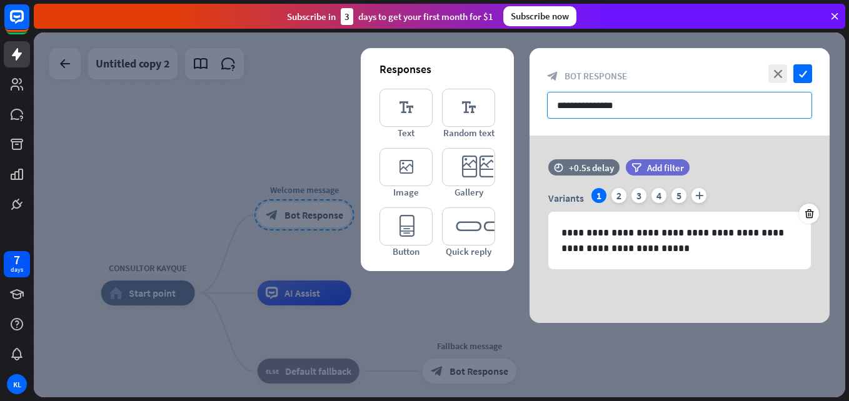 This screenshot has width=849, height=401. What do you see at coordinates (591, 168) in the screenshot?
I see `div: +0.5s delay` at bounding box center [591, 168].